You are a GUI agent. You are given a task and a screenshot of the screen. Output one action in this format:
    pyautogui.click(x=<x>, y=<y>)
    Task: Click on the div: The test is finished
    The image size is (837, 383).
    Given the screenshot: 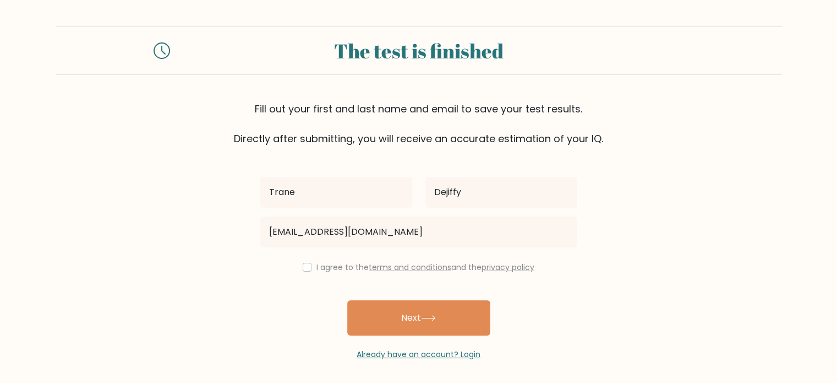 What is the action you would take?
    pyautogui.click(x=419, y=51)
    